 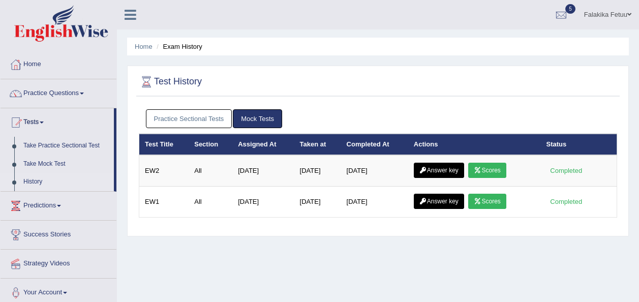 What do you see at coordinates (257, 118) in the screenshot?
I see `a: Mock Tests` at bounding box center [257, 118].